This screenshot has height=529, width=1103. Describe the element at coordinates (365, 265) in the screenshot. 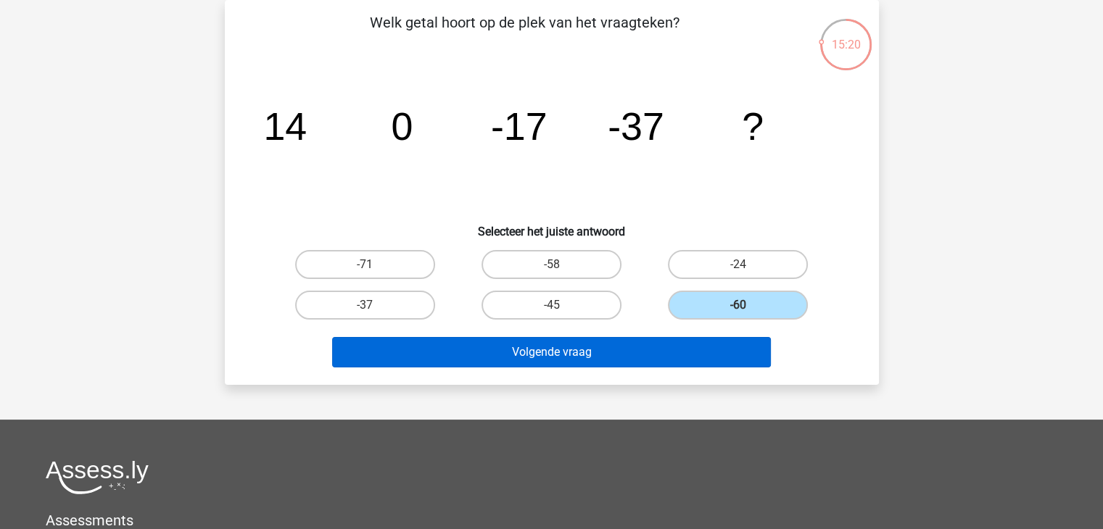

I see `label: -71` at that location.